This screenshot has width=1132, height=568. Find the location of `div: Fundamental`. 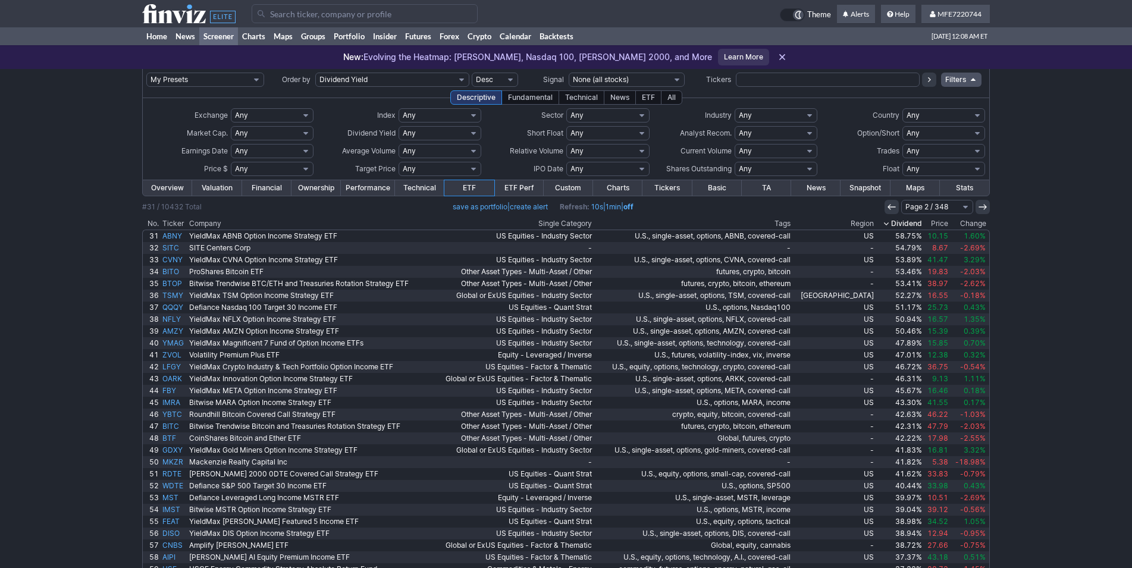

div: Fundamental is located at coordinates (530, 98).